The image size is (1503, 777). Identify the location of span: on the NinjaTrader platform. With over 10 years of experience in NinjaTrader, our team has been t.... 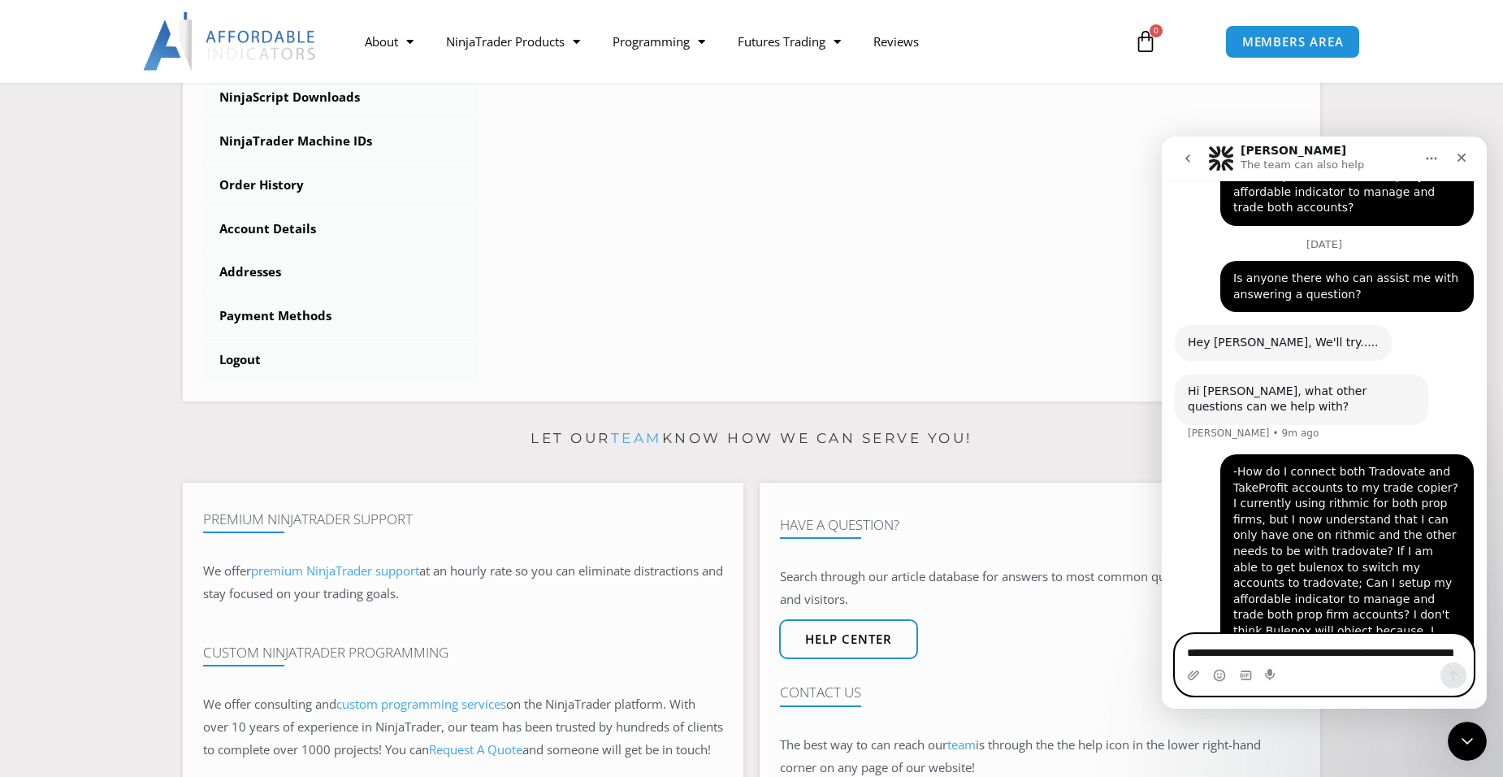
(463, 727).